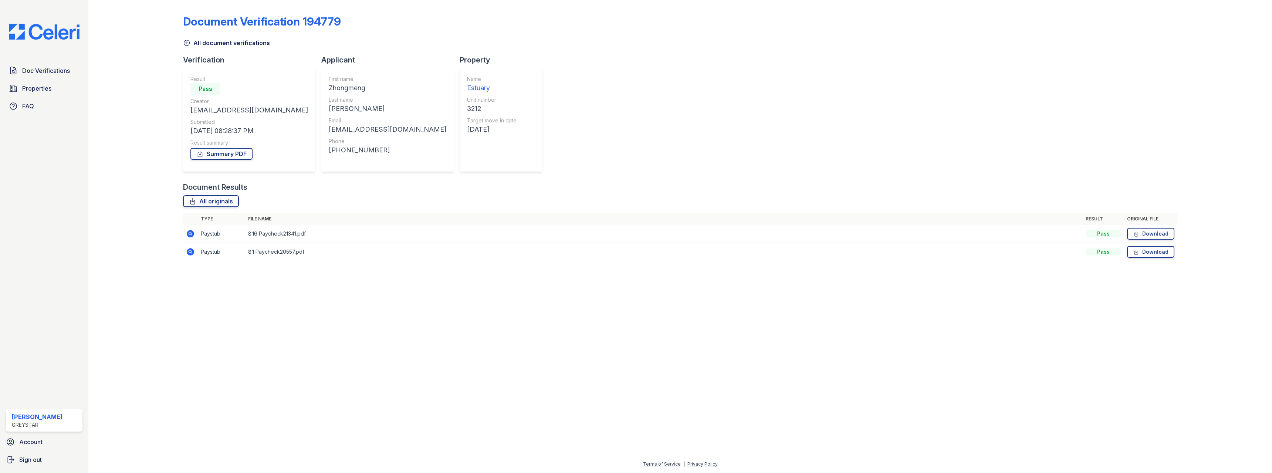 This screenshot has height=473, width=1272. What do you see at coordinates (1151, 219) in the screenshot?
I see `th: Original file` at bounding box center [1151, 219].